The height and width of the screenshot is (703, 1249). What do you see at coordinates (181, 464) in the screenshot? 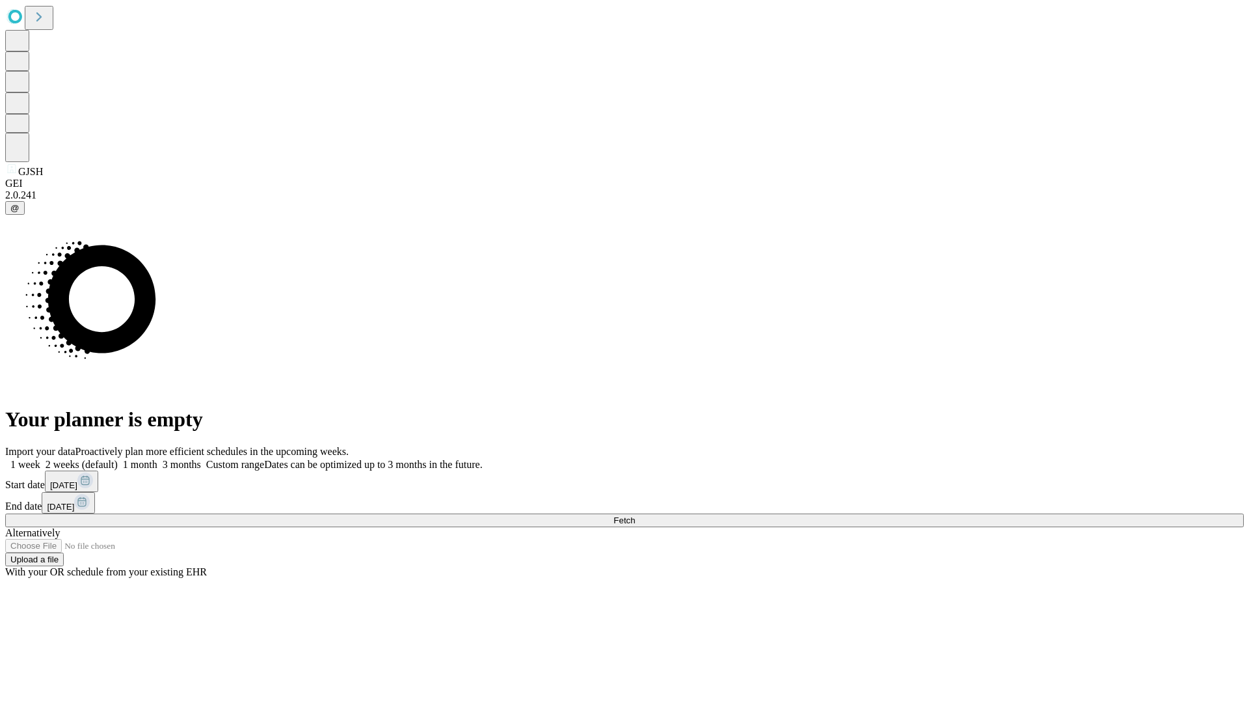
I see `span: 3 months` at bounding box center [181, 464].